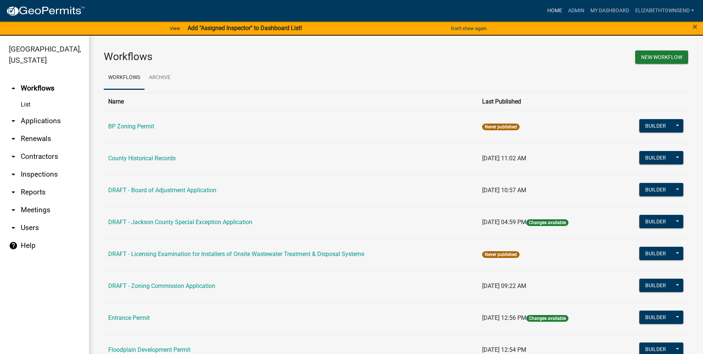 Image resolution: width=703 pixels, height=354 pixels. I want to click on a: DRAFT - Zoning Commission Application, so click(162, 285).